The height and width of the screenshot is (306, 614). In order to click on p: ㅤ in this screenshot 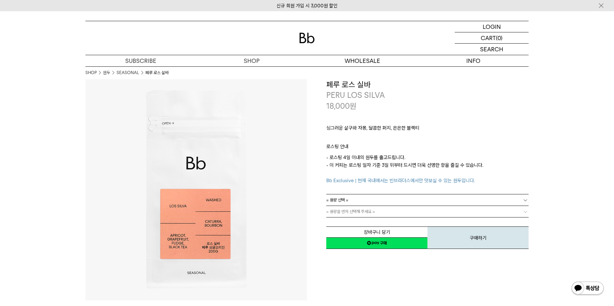, I will do `click(427, 139)`.